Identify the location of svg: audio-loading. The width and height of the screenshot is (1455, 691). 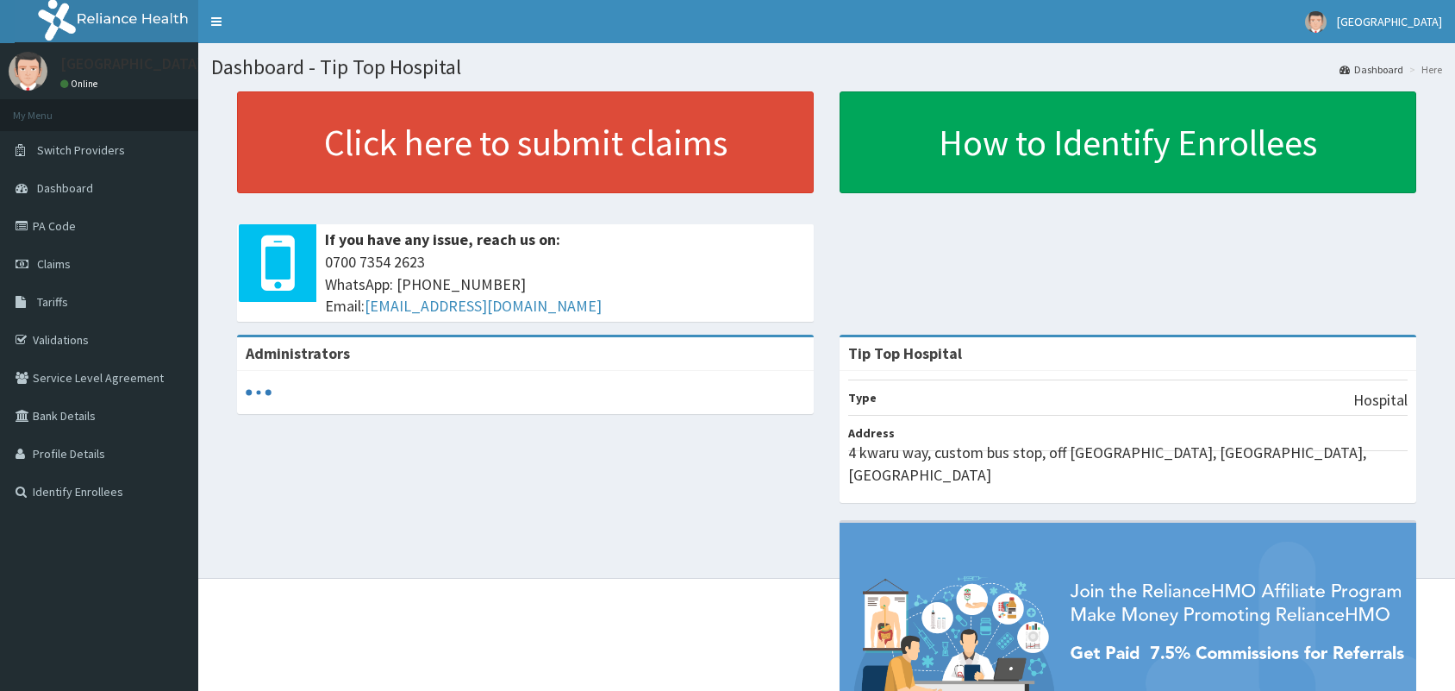
(259, 392).